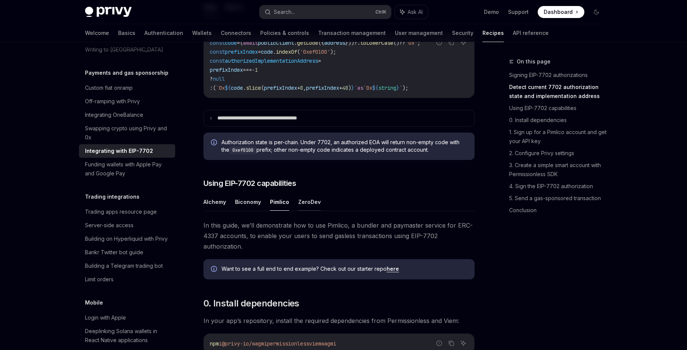 The image size is (687, 350). Describe the element at coordinates (518, 12) in the screenshot. I see `a: Support` at that location.